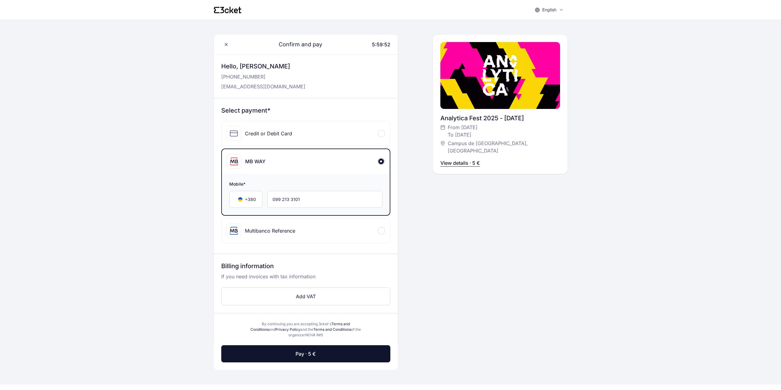 This screenshot has width=781, height=390. I want to click on span: +380, so click(250, 199).